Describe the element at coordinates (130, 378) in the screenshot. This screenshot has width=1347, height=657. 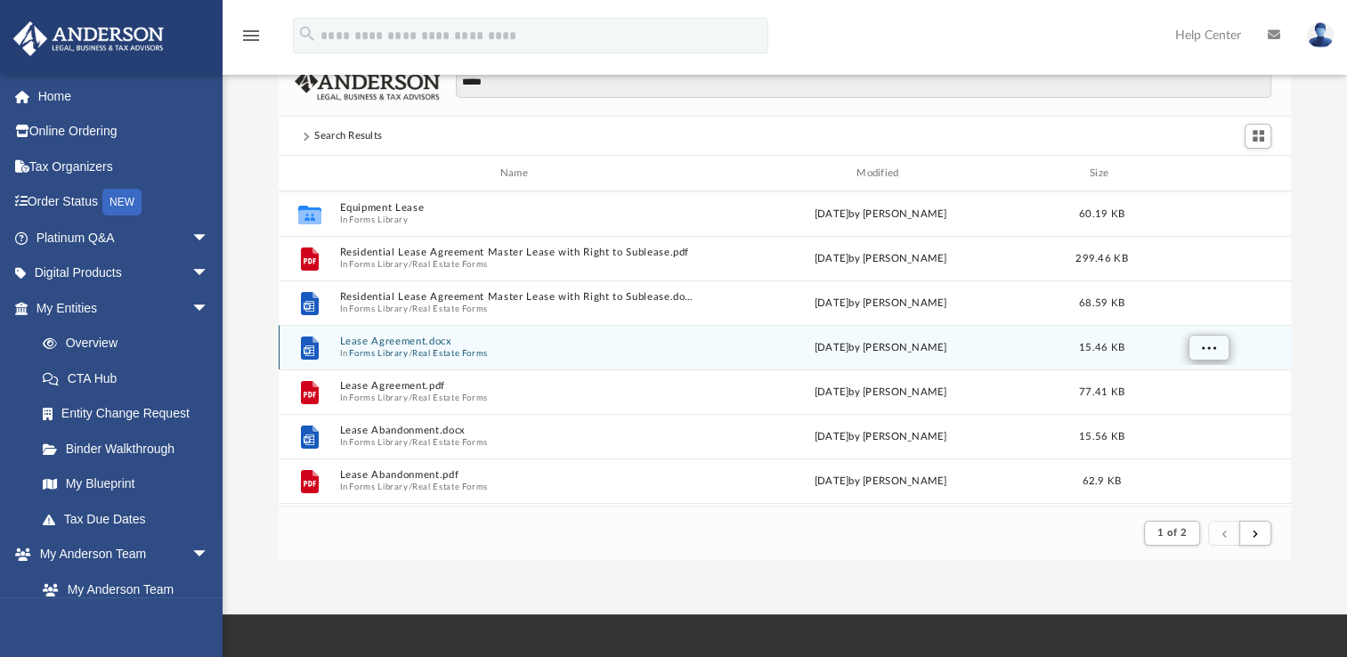
I see `a: CTA Hub` at that location.